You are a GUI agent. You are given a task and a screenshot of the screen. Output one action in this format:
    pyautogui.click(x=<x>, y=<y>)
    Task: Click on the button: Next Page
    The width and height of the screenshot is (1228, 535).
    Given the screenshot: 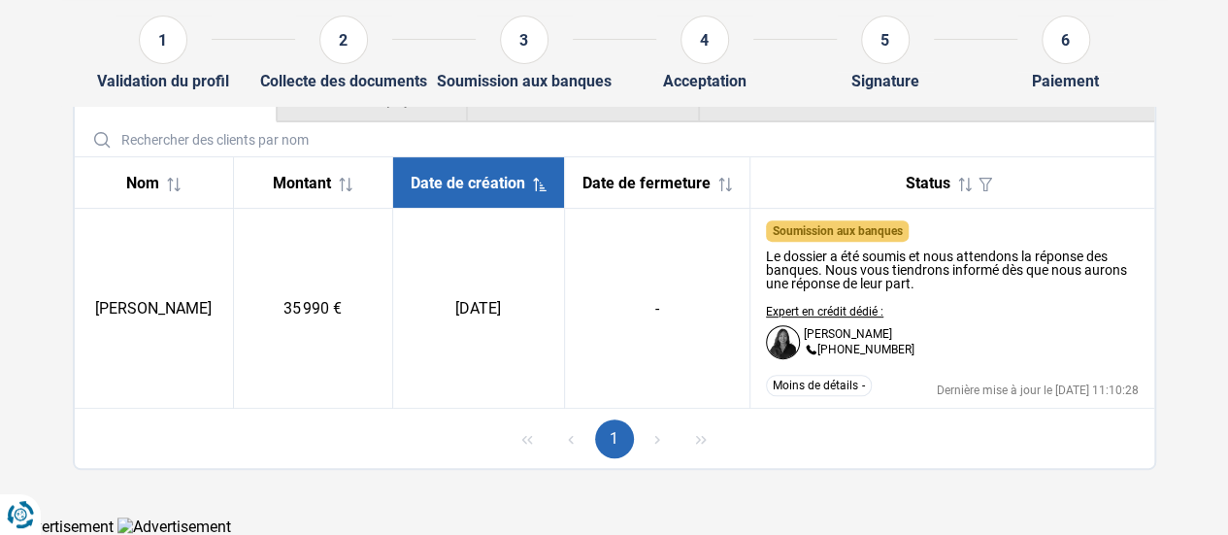 What is the action you would take?
    pyautogui.click(x=657, y=439)
    